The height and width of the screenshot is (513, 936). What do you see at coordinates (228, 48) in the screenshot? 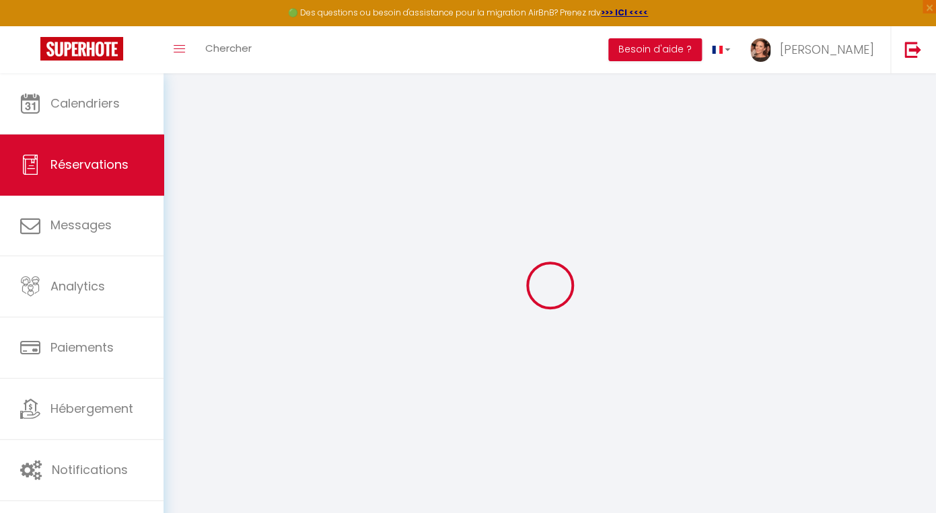
I see `span: Chercher` at bounding box center [228, 48].